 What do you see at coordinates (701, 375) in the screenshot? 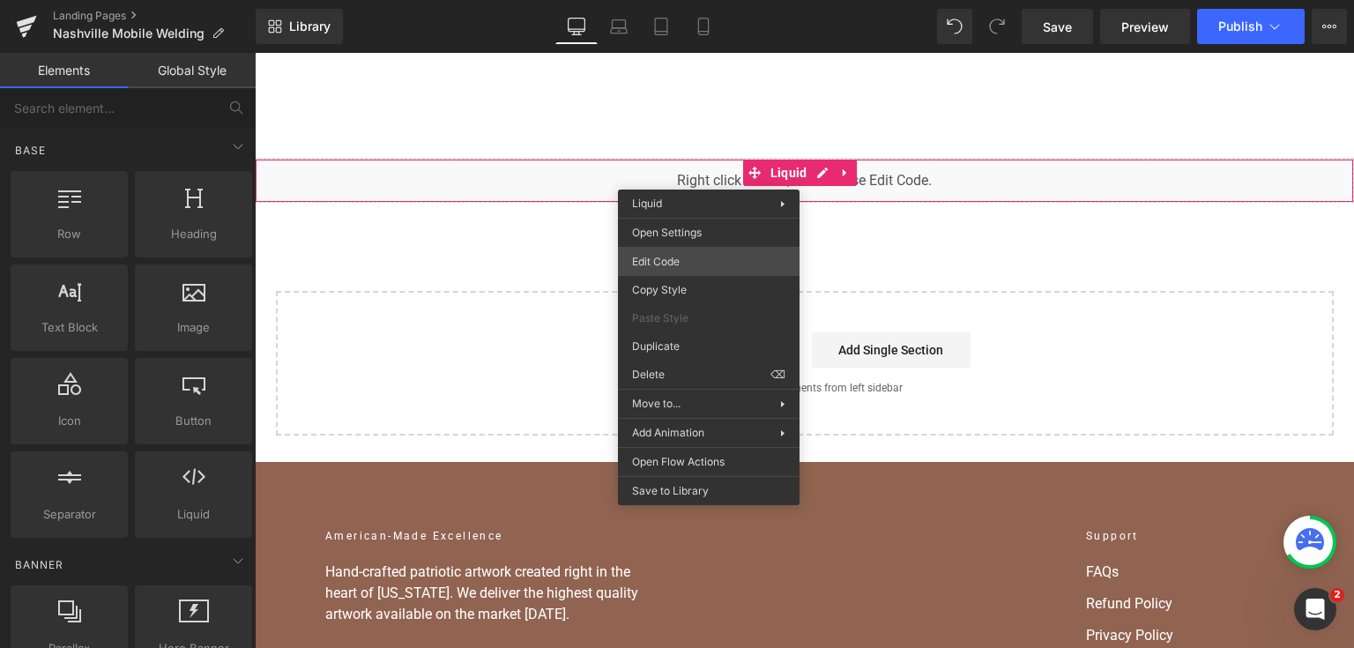
I see `span: Delete` at bounding box center [701, 375].